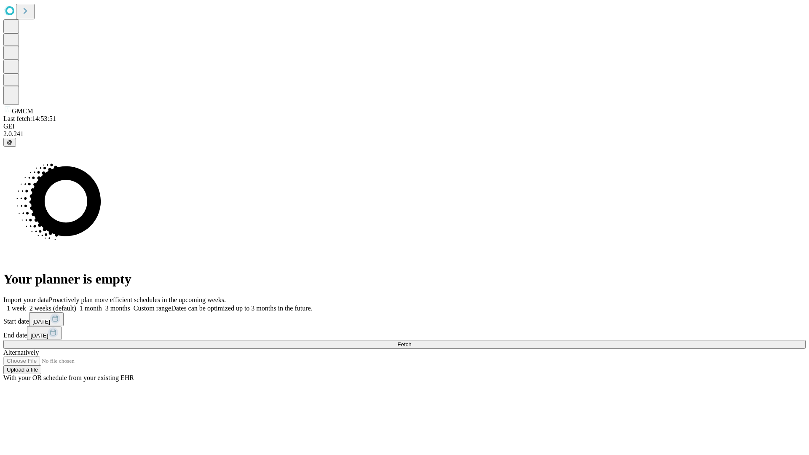 The image size is (809, 455). I want to click on div: GEI, so click(405, 126).